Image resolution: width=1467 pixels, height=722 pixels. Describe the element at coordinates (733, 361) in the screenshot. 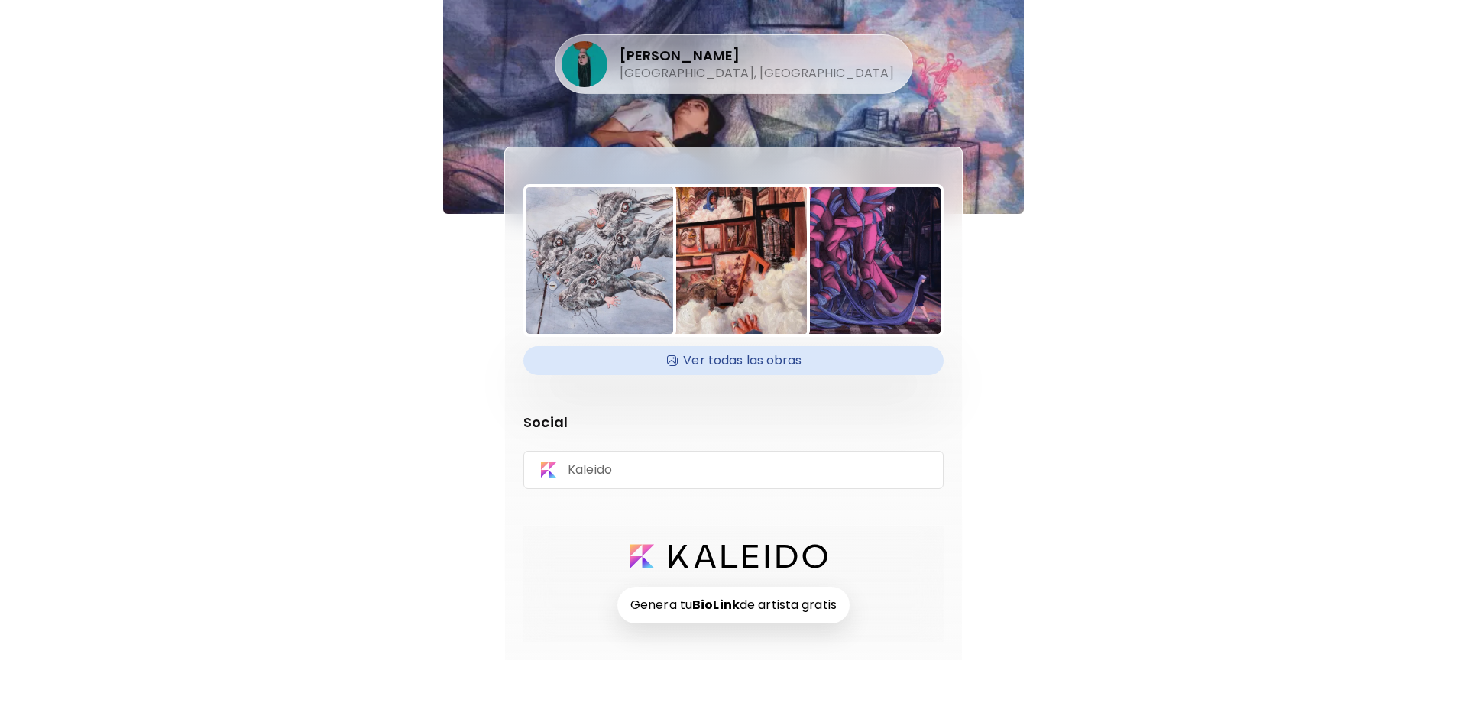

I see `div: AvailableVer todas las obras` at that location.